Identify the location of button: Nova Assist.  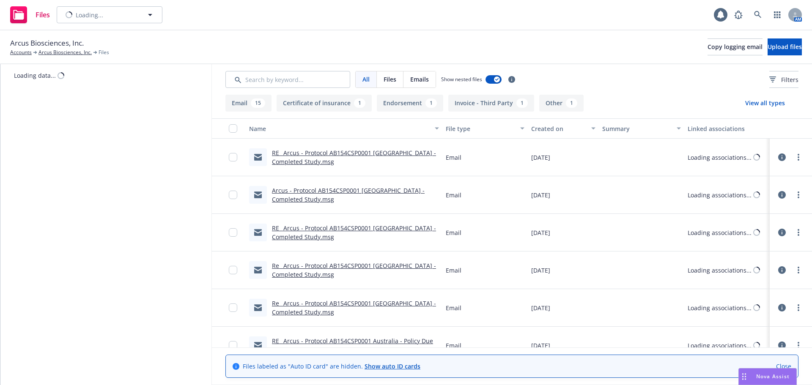
(768, 377).